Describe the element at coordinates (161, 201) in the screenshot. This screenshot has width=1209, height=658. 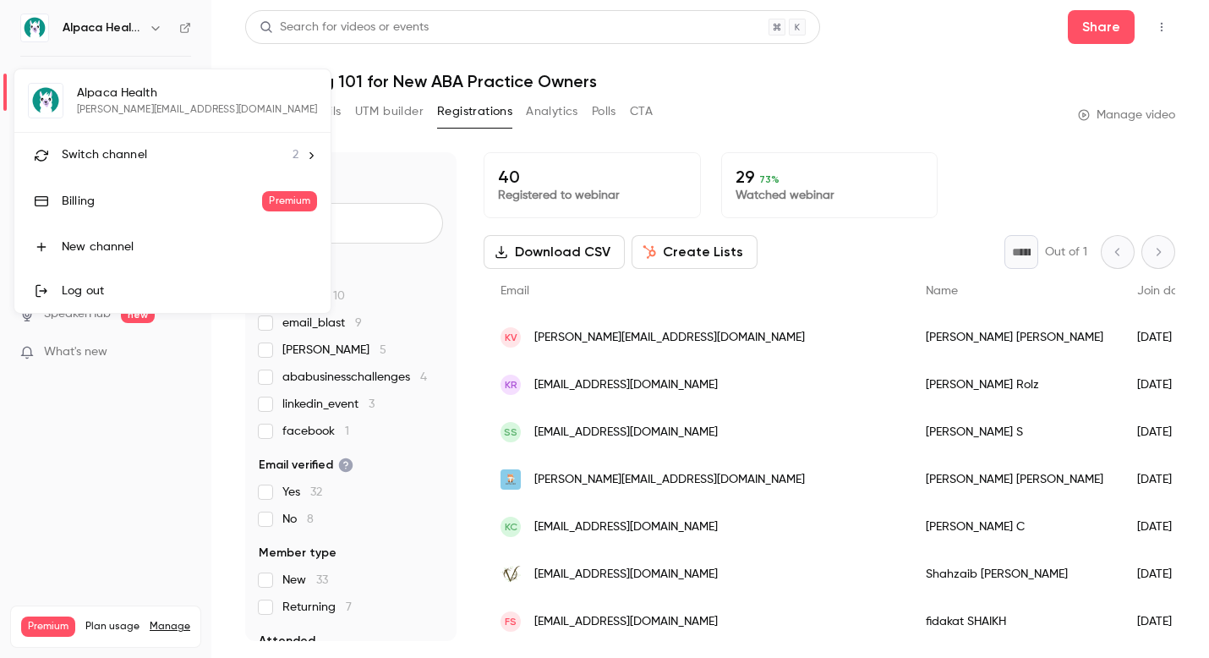
I see `div: Billing` at that location.